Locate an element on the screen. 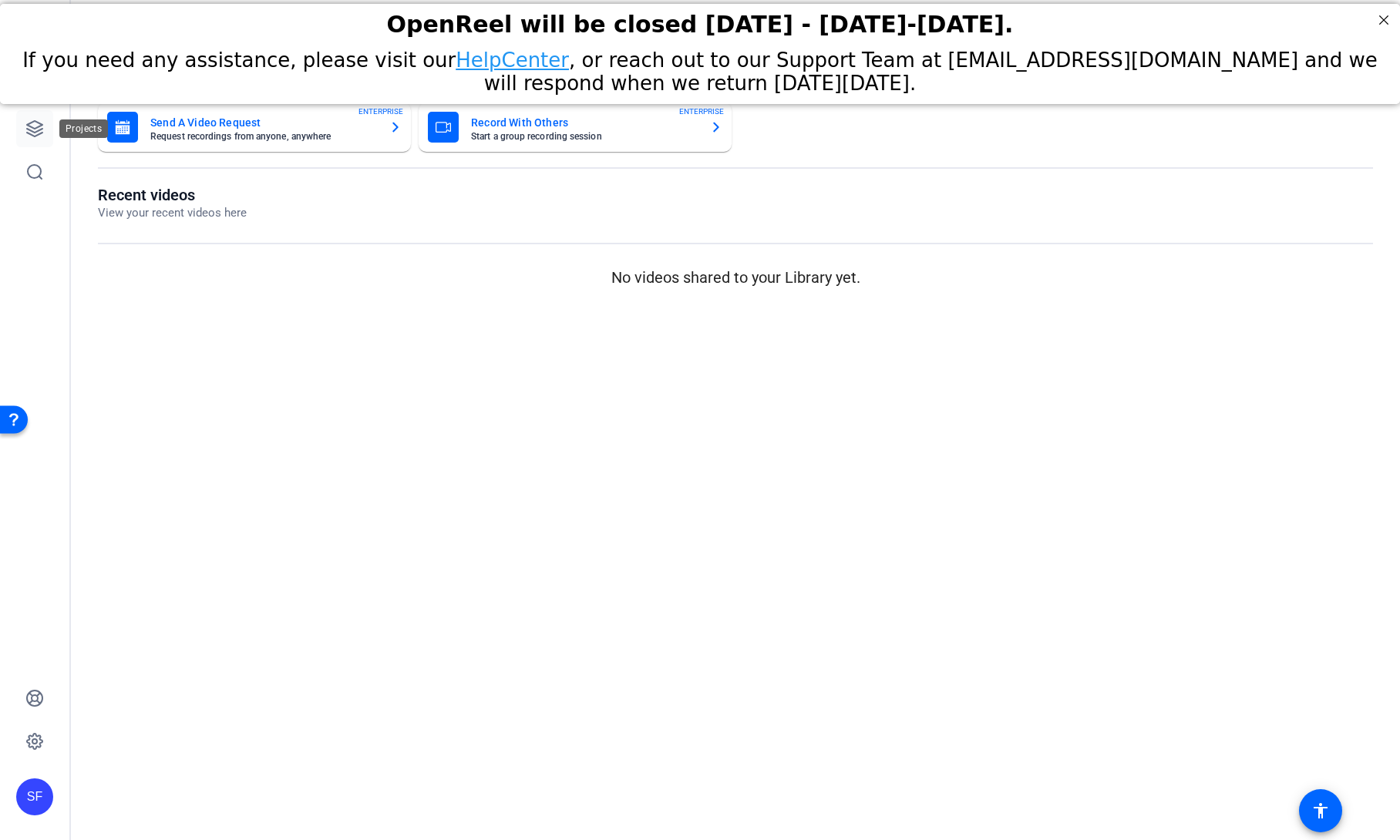  button: Record With OthersStart a group recording sessionENTERPRISE is located at coordinates (575, 128).